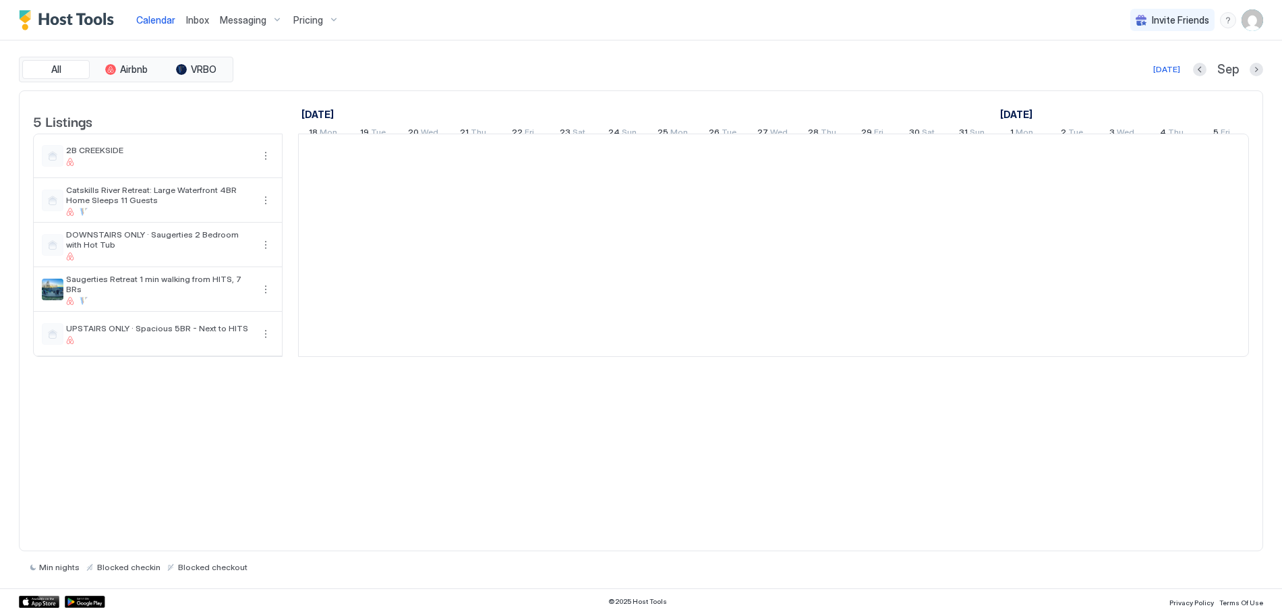  What do you see at coordinates (1200, 69) in the screenshot?
I see `button: Previous month` at bounding box center [1200, 69].